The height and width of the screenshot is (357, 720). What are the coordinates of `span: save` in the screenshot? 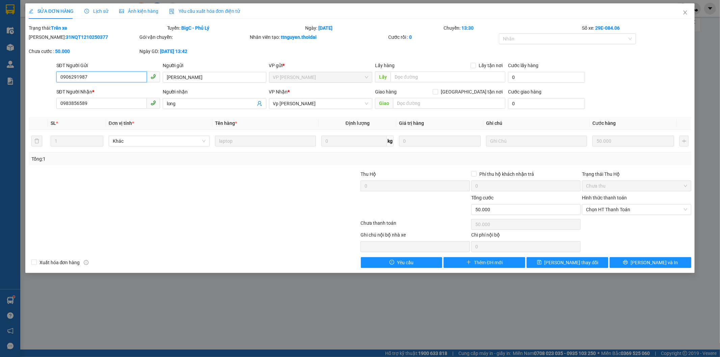 It's located at (540, 263).